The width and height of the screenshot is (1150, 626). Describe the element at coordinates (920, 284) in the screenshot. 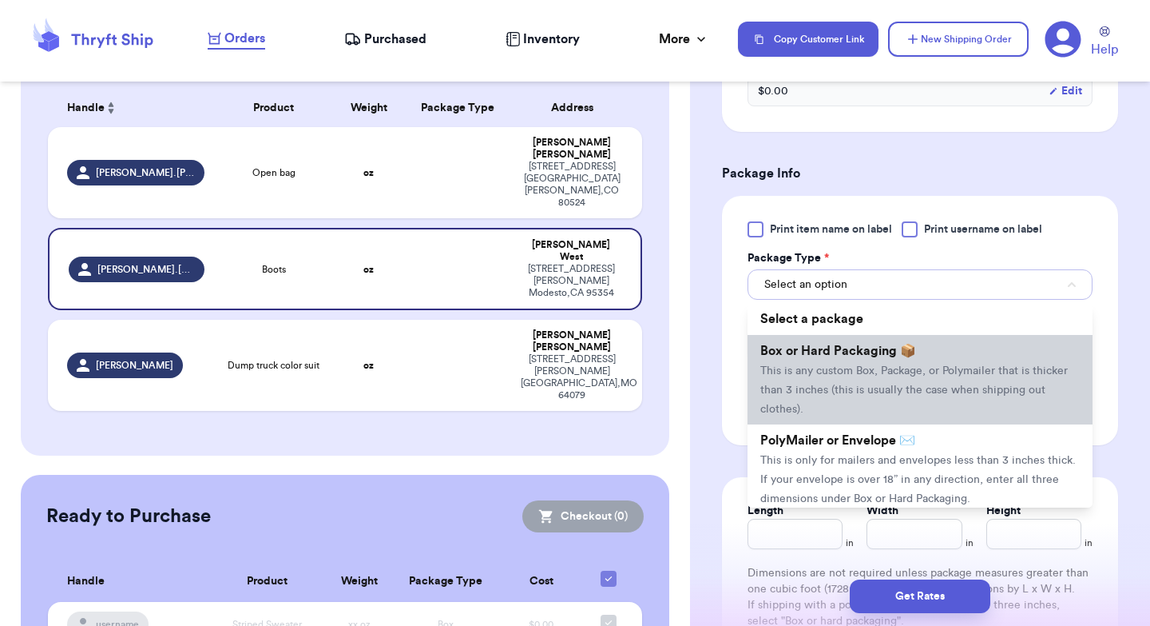

I see `button: Select an option` at that location.